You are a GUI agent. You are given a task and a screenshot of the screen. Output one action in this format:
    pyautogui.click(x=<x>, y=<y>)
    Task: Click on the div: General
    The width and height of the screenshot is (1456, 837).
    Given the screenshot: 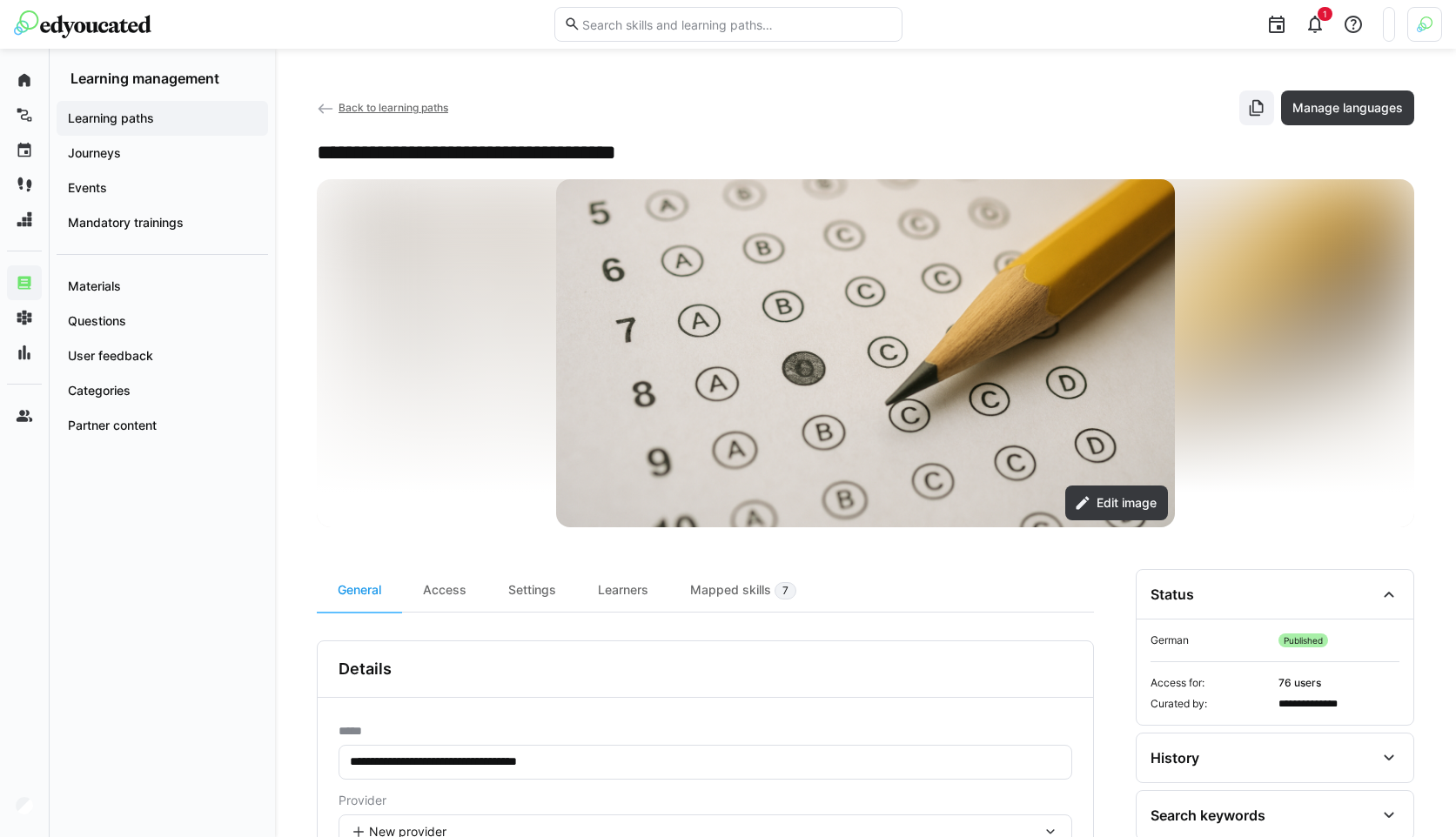 What is the action you would take?
    pyautogui.click(x=360, y=590)
    